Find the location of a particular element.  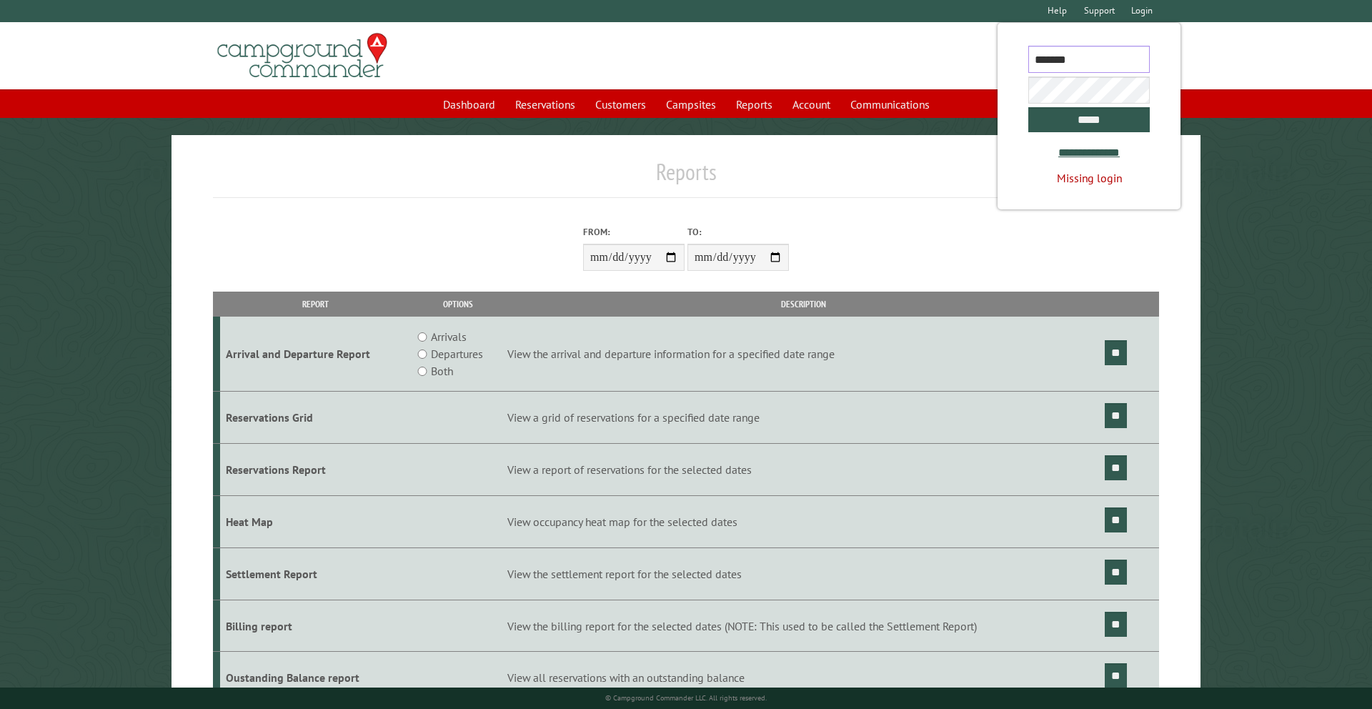

td: Reservations Report is located at coordinates (316, 469).